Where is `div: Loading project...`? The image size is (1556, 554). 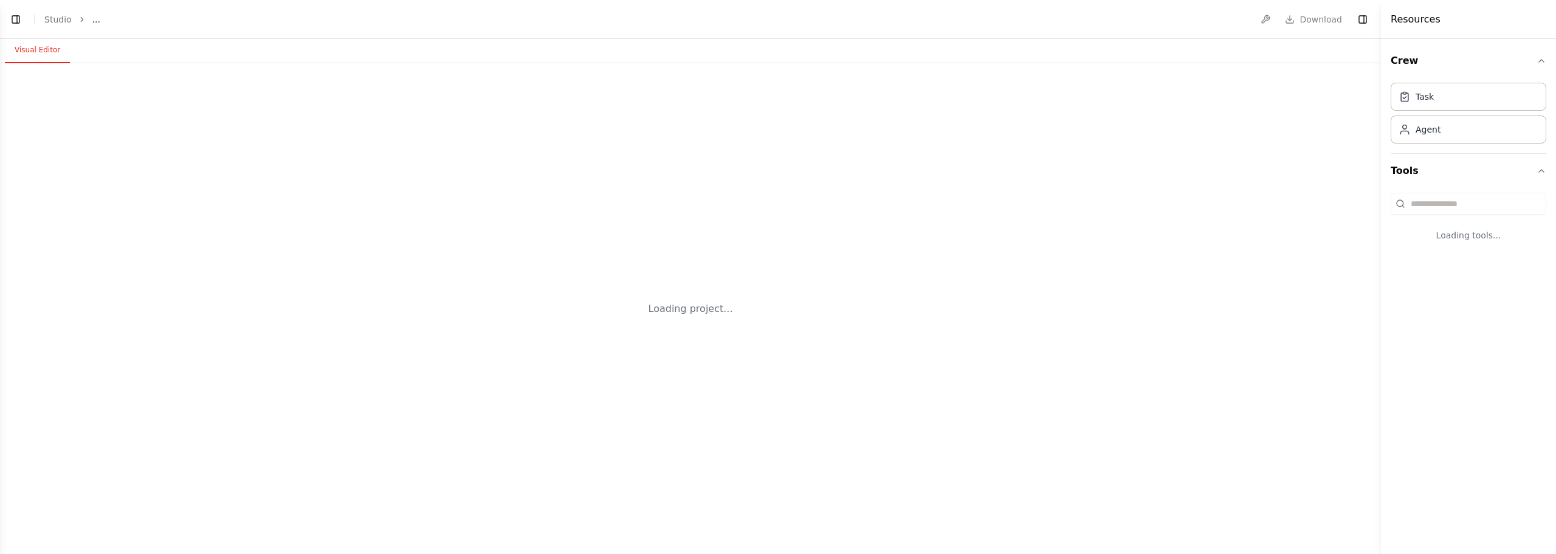
div: Loading project... is located at coordinates (690, 309).